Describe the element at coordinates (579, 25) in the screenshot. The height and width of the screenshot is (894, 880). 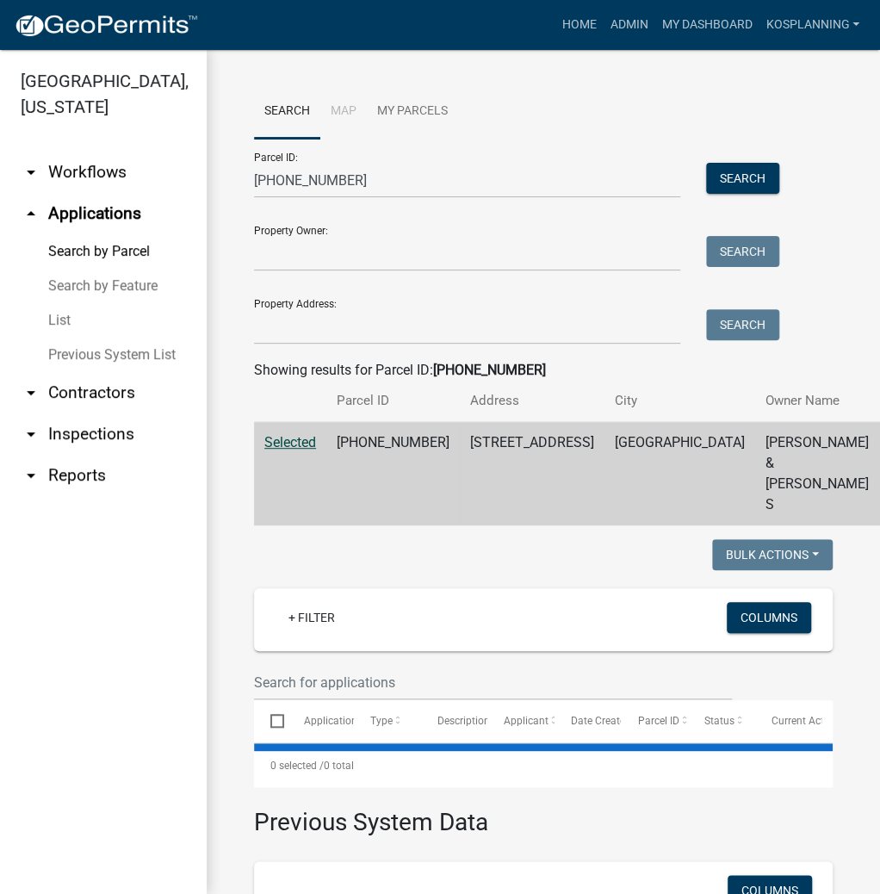
I see `a: Home` at that location.